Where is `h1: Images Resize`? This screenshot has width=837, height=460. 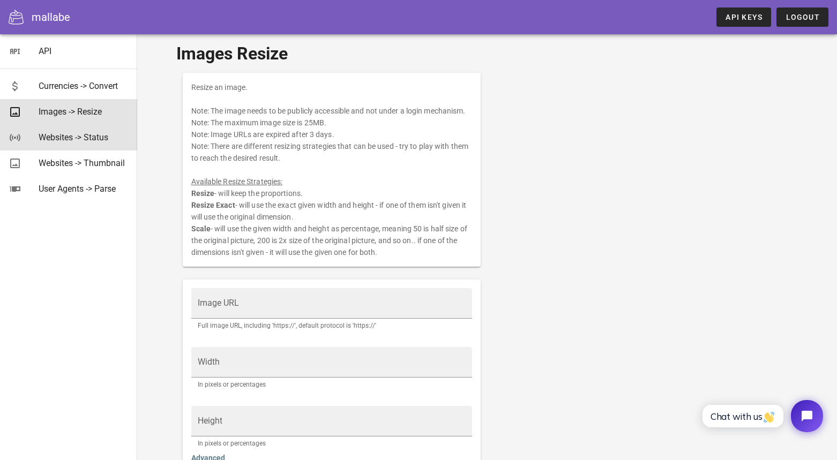 h1: Images Resize is located at coordinates (487, 54).